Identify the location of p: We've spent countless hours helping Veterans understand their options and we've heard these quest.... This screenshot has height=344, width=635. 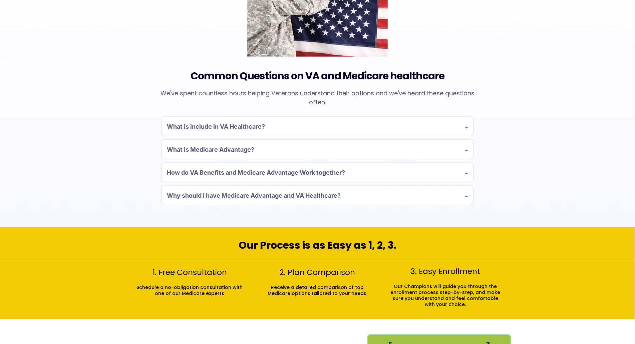
(317, 98).